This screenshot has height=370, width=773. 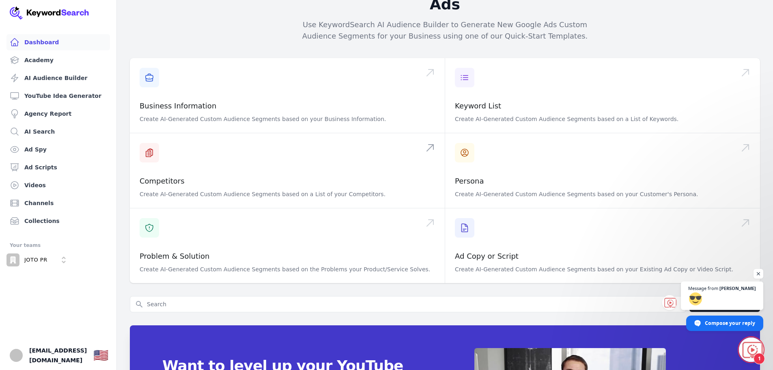 I want to click on p: JOTO PR, so click(x=36, y=260).